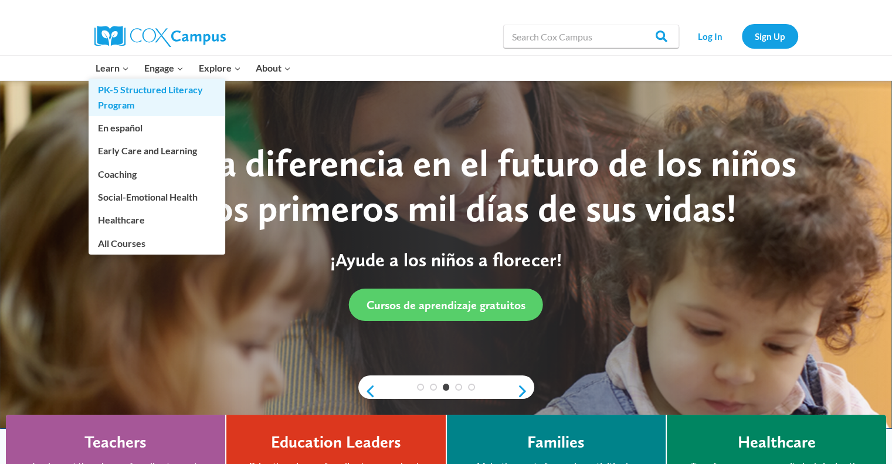 This screenshot has height=464, width=892. Describe the element at coordinates (367, 391) in the screenshot. I see `a: previous` at that location.